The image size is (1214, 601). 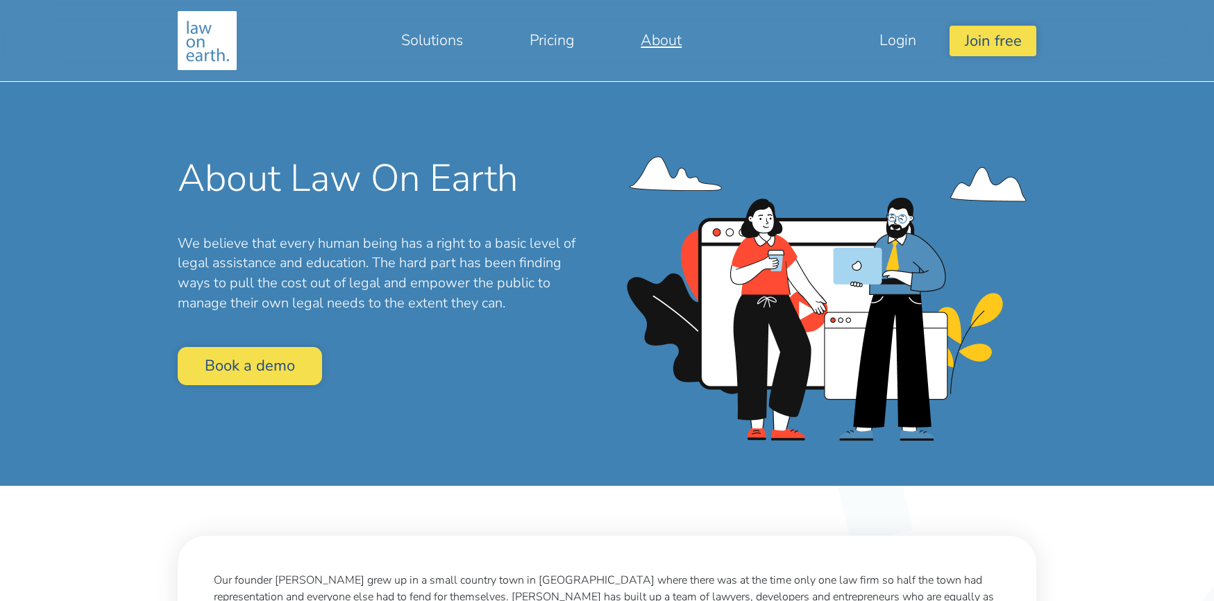 What do you see at coordinates (827, 299) in the screenshot?
I see `img: small_talk.png` at bounding box center [827, 299].